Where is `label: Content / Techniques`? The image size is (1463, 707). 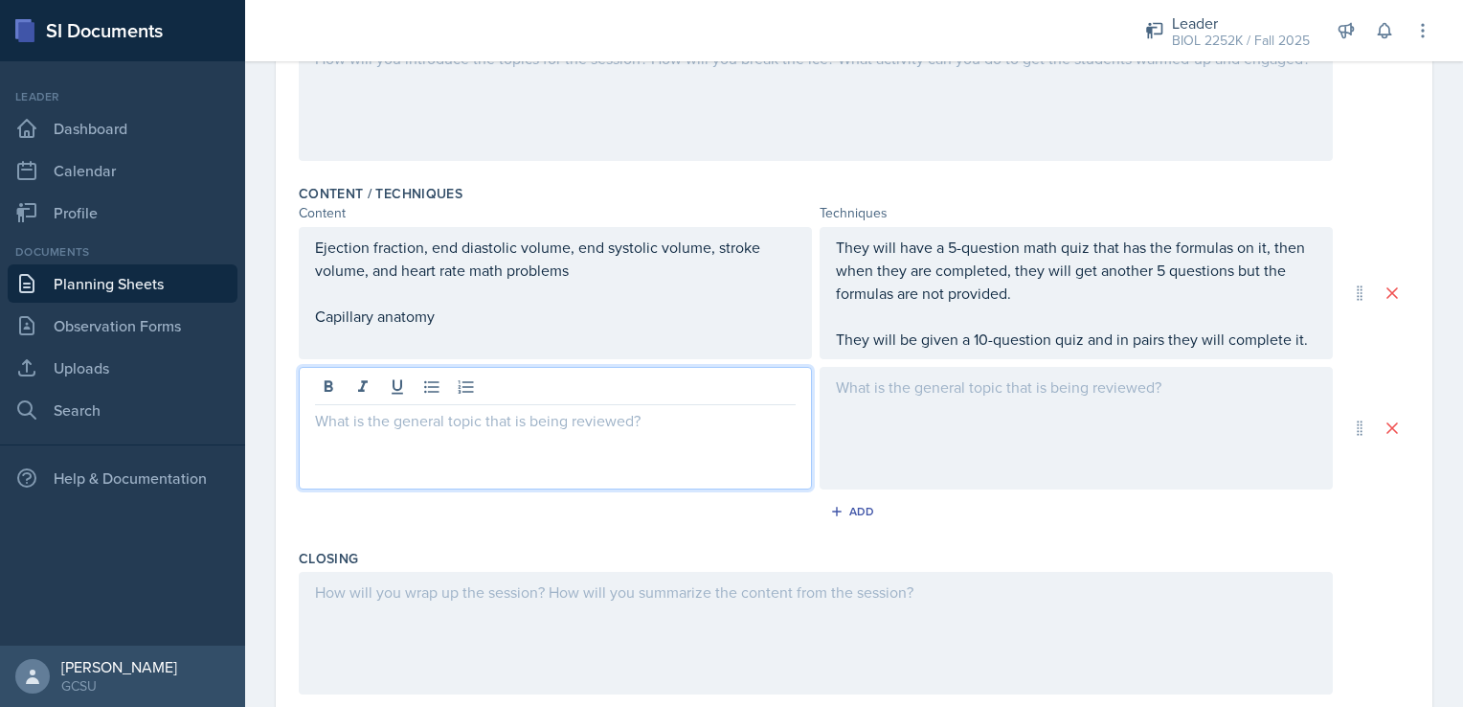
label: Content / Techniques is located at coordinates (380, 193).